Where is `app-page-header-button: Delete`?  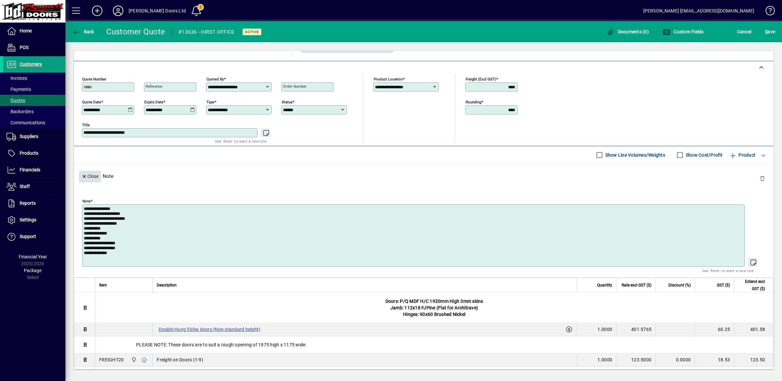 app-page-header-button: Delete is located at coordinates (762, 178).